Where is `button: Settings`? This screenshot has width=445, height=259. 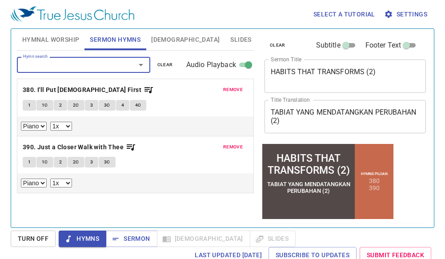 button: Settings is located at coordinates (407, 14).